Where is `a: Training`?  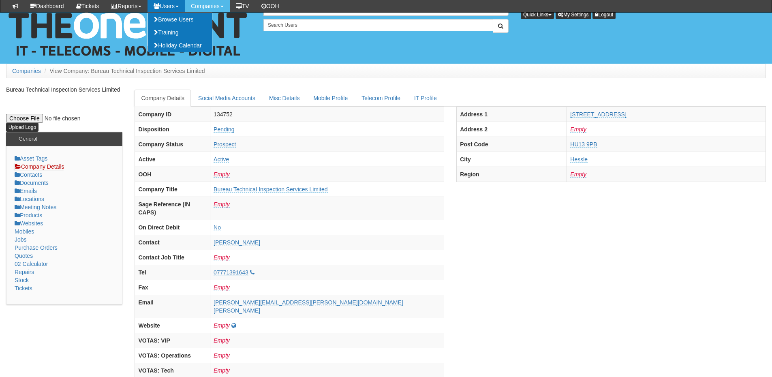
a: Training is located at coordinates (180, 32).